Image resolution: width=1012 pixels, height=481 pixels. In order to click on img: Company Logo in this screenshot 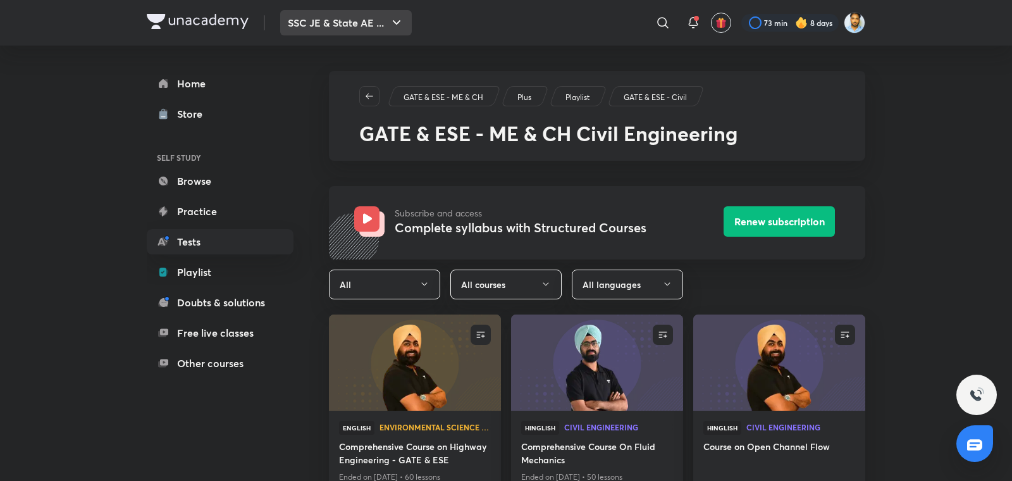, I will do `click(197, 22)`.